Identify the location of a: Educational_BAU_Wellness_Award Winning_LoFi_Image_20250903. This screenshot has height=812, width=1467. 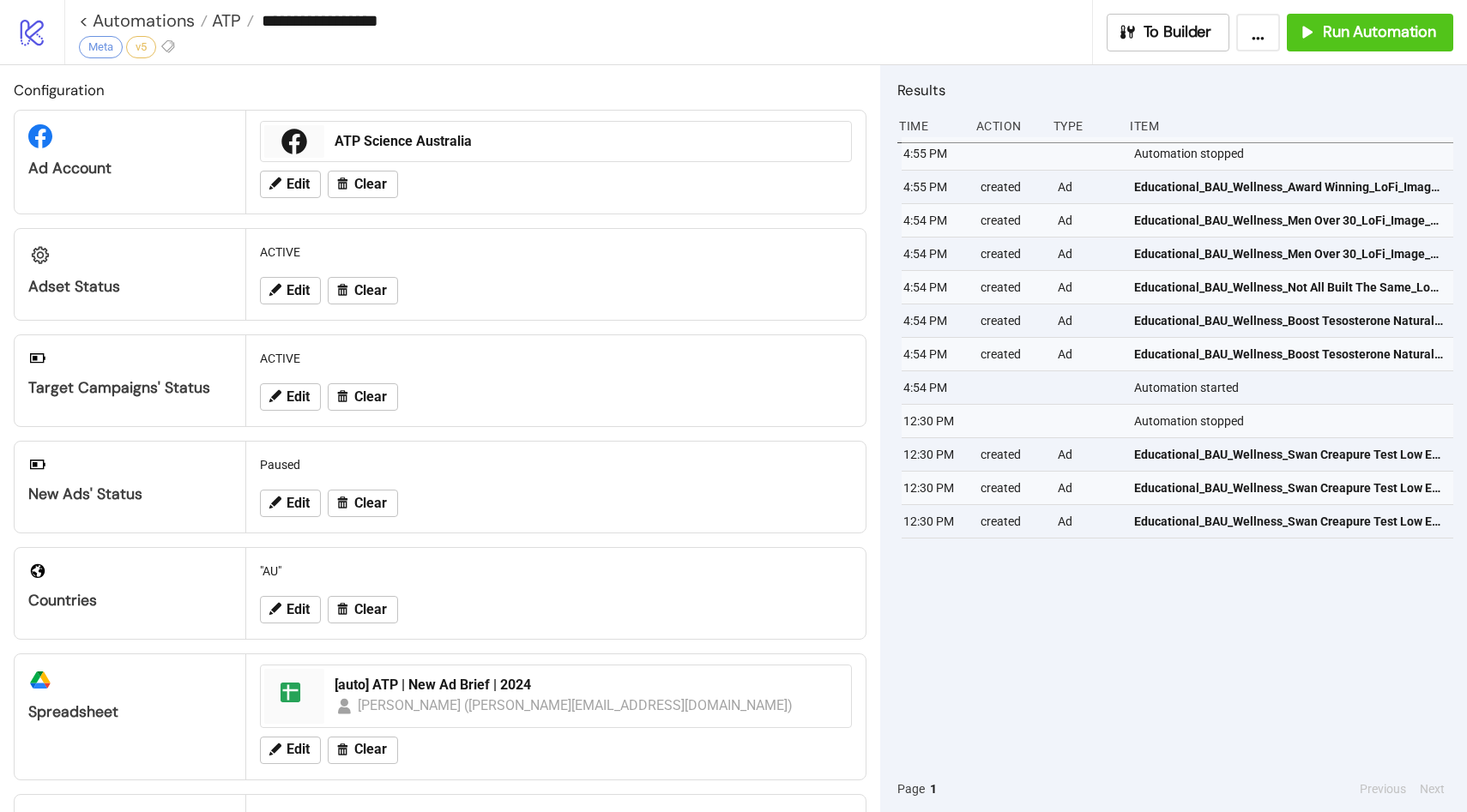
(1290, 187).